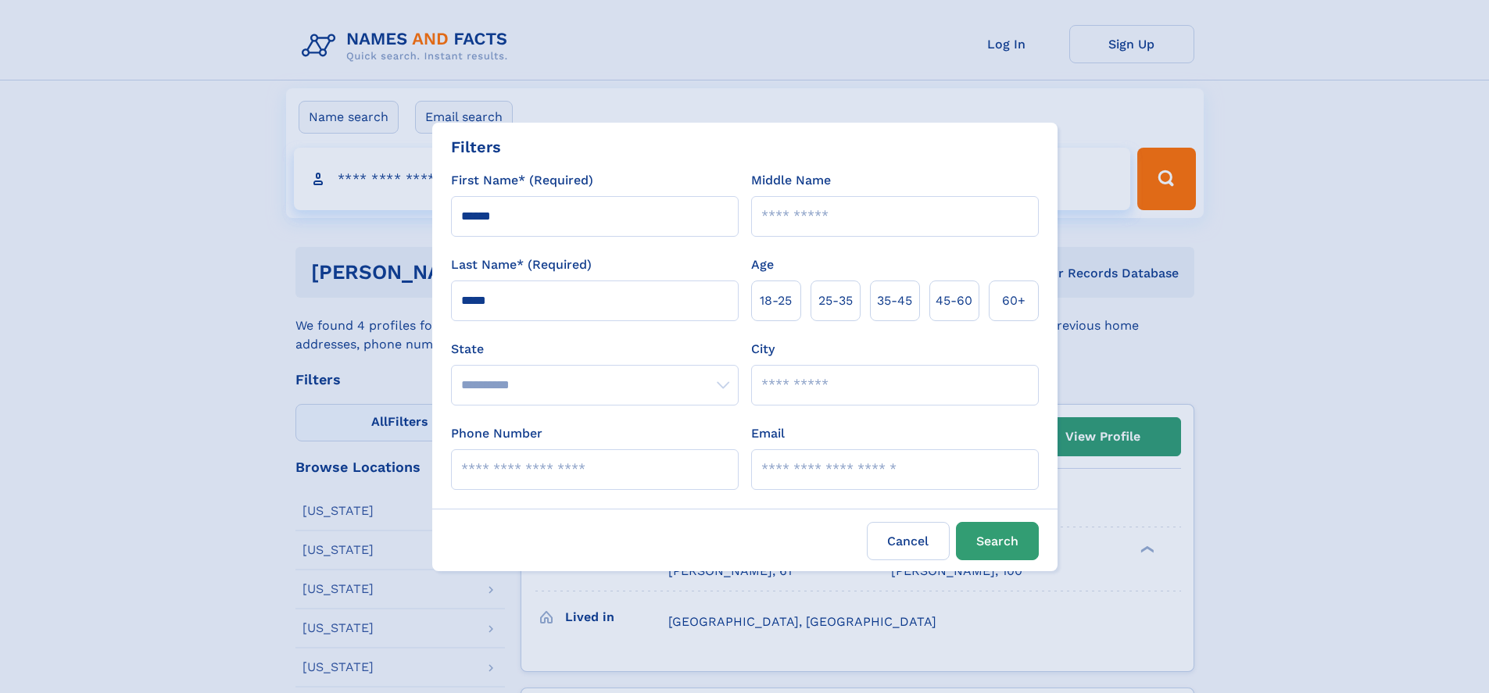  I want to click on label: Age, so click(762, 265).